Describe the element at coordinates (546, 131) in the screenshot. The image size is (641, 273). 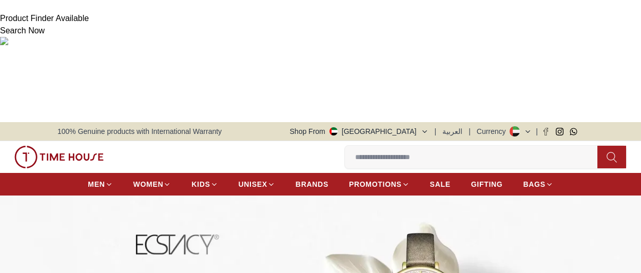
I see `a: Facebook` at that location.